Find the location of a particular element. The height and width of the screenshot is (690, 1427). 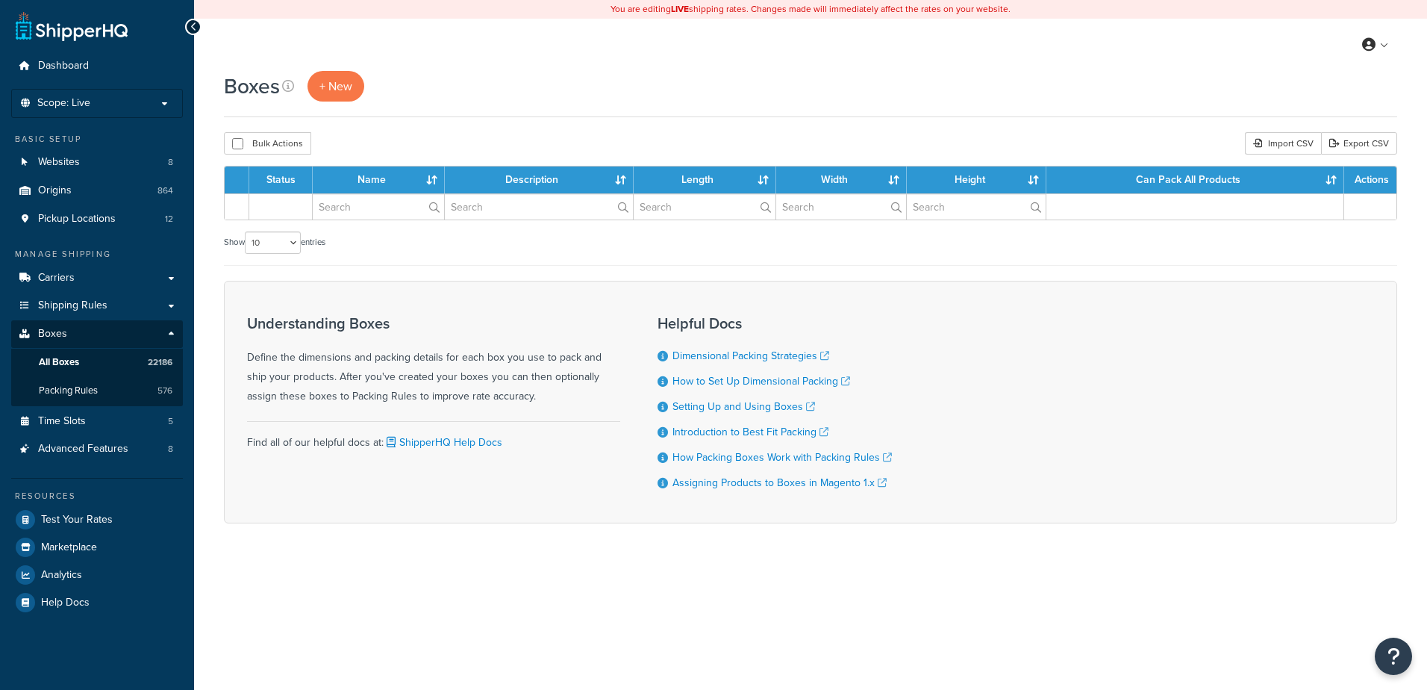

span: Boxes is located at coordinates (52, 334).